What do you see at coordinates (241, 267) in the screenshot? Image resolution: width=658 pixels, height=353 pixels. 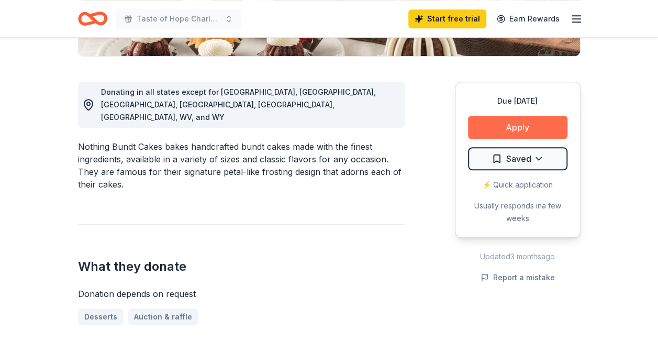 I see `h2: What they donate` at bounding box center [241, 267].